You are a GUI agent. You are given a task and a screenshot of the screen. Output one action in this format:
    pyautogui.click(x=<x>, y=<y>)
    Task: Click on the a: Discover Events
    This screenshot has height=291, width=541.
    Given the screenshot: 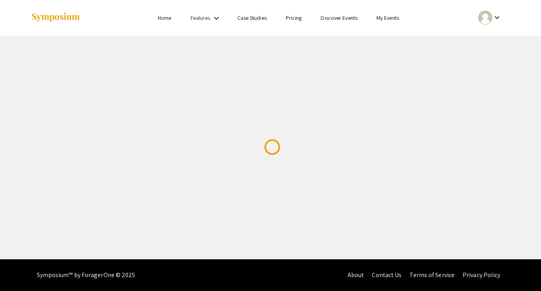 What is the action you would take?
    pyautogui.click(x=339, y=18)
    